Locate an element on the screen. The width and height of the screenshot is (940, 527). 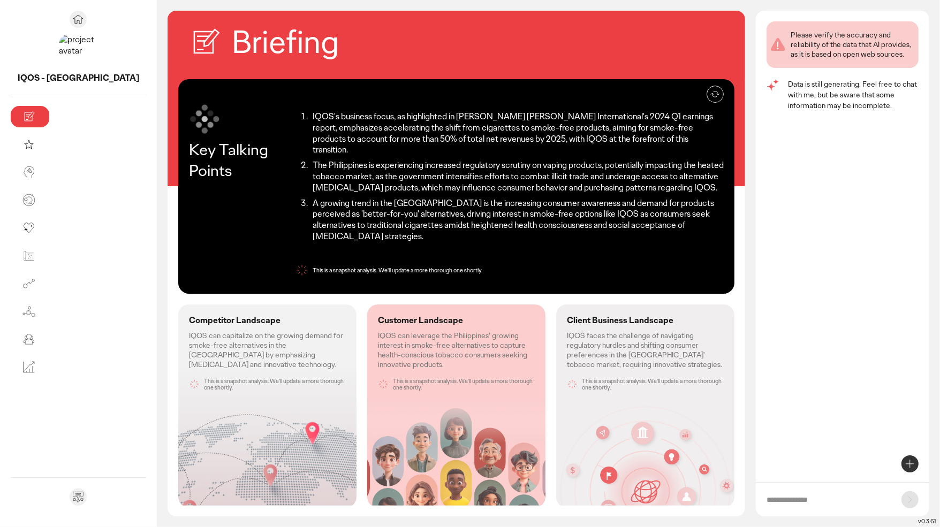
div: Send feedback is located at coordinates (78, 497).